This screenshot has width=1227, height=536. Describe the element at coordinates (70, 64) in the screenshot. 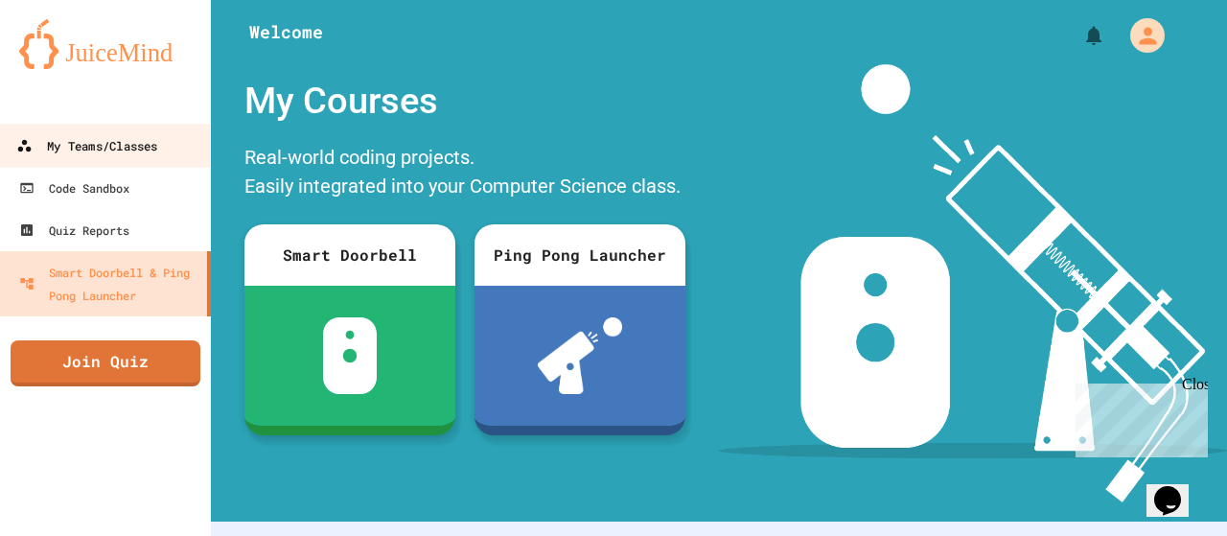

I see `div: Chat with us now!Close` at that location.